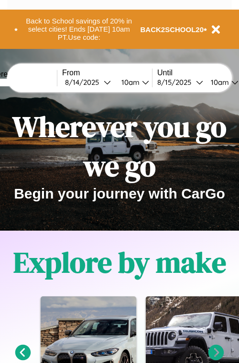 The height and width of the screenshot is (363, 239). Describe the element at coordinates (177, 82) in the screenshot. I see `div: 8 / 15 / 2025` at that location.